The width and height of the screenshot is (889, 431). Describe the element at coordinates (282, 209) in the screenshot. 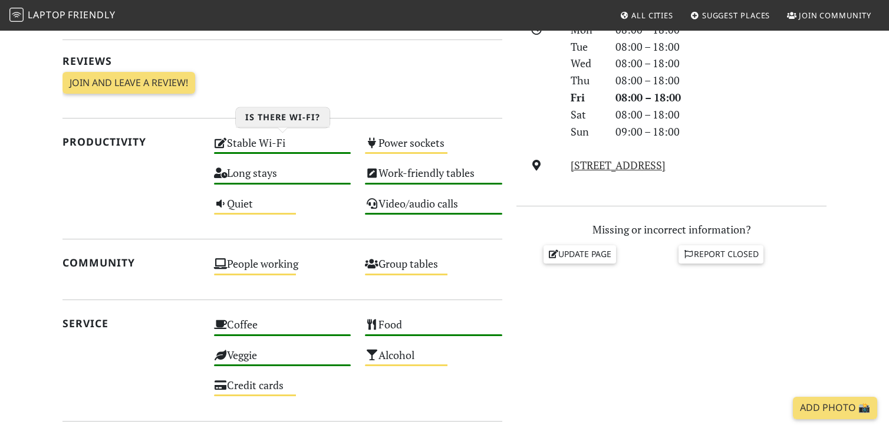

I see `div: Quiet` at that location.